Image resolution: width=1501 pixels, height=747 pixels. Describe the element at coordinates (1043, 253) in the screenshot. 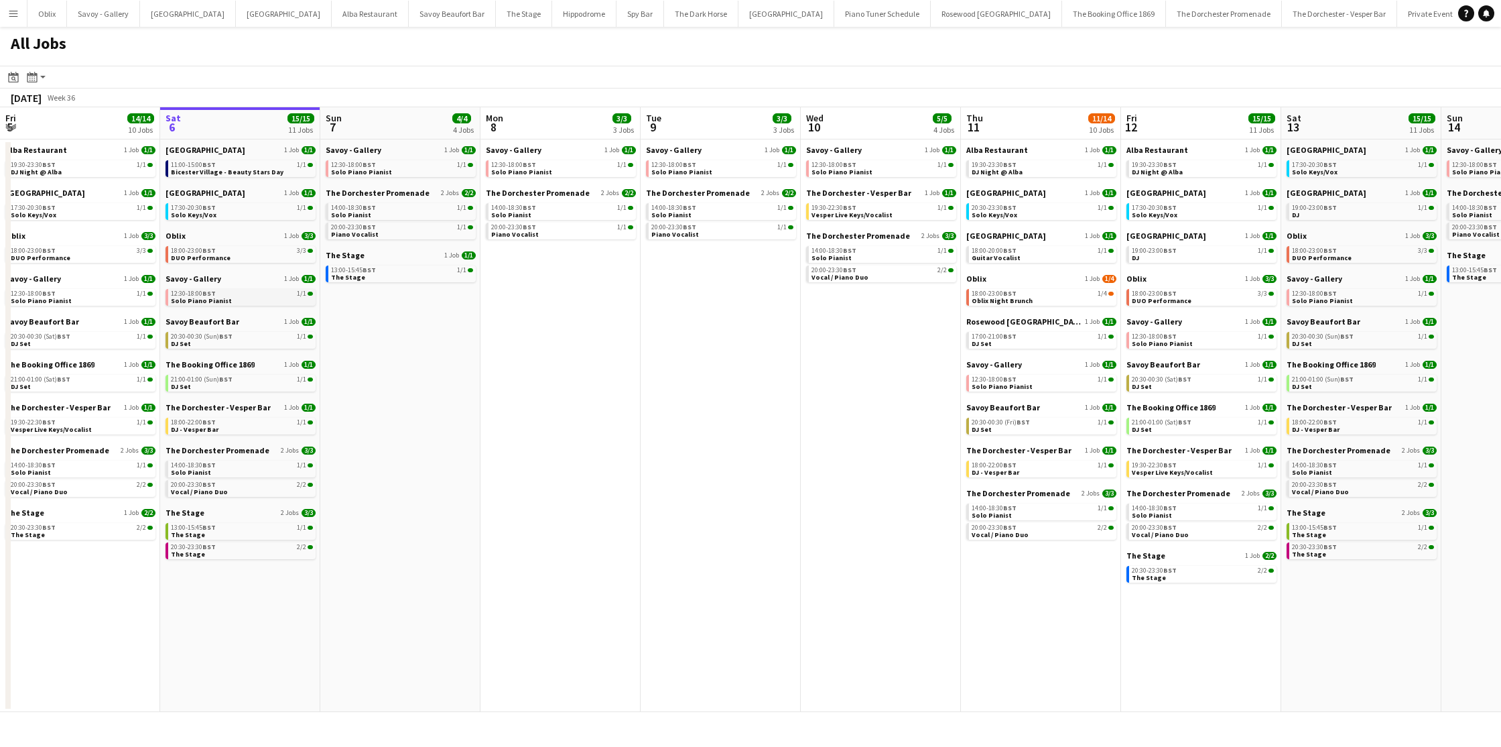

I see `a: 18:00-20:00BST1/1Guitar Vocalist` at that location.